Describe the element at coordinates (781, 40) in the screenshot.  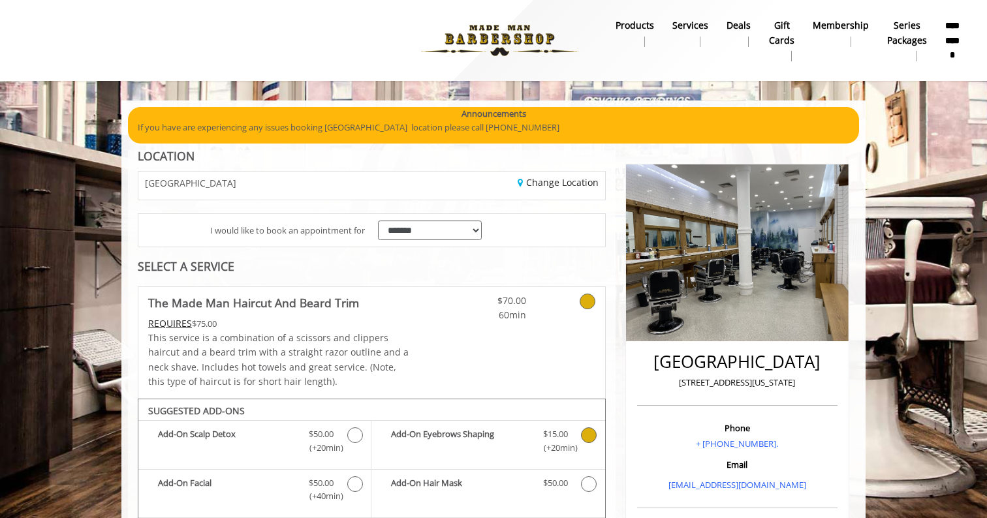
I see `a: Gift cardsgift cards` at that location.